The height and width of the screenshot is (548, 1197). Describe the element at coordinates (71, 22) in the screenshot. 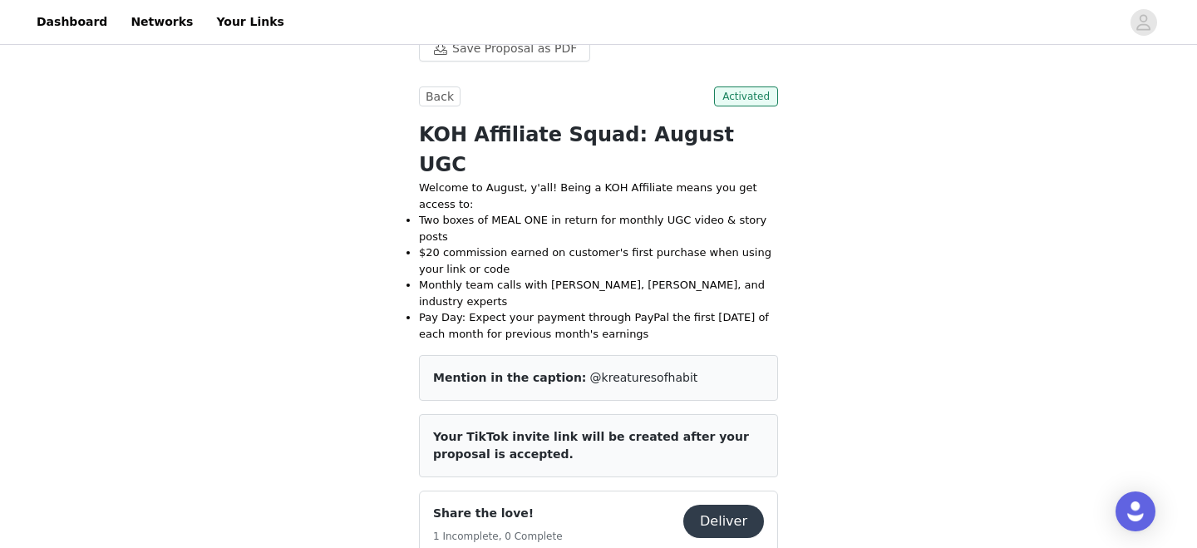

I see `a: Dashboard` at that location.